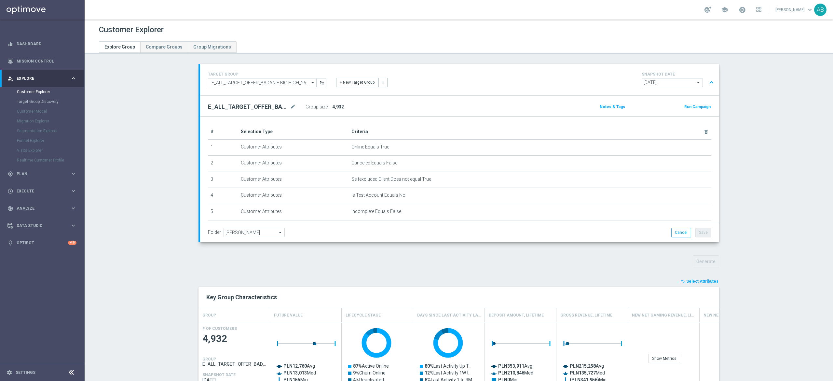 Image resolution: width=833 pixels, height=381 pixels. Describe the element at coordinates (39, 174) in the screenshot. I see `div: Plan` at that location.